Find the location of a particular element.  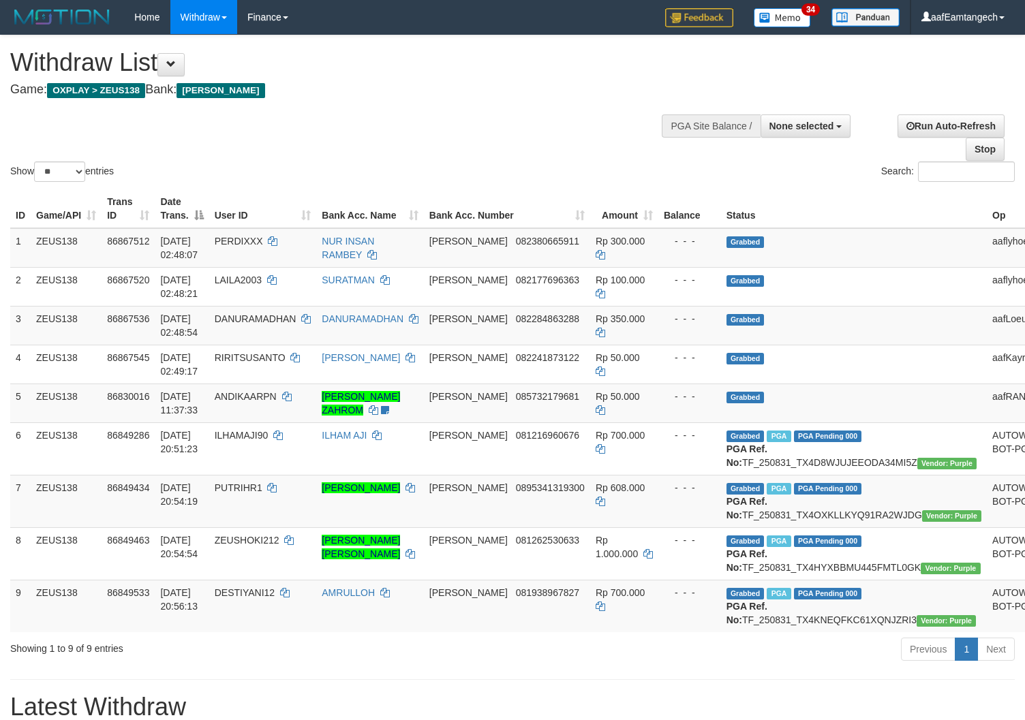

select: Showentries is located at coordinates (59, 172).